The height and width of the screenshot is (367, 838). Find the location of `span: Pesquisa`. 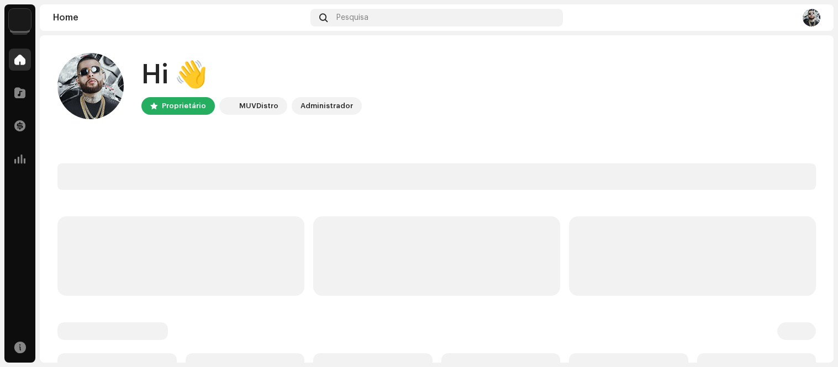

span: Pesquisa is located at coordinates (352, 18).